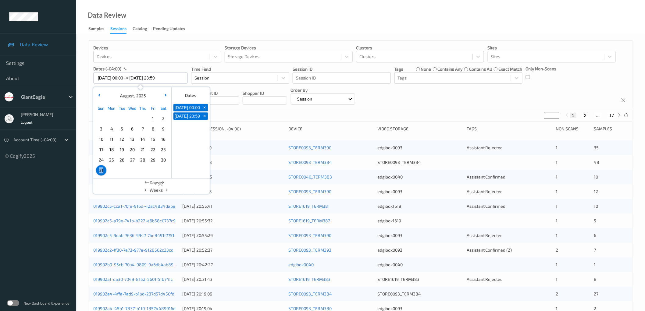 The width and height of the screenshot is (645, 311). What do you see at coordinates (596, 221) in the screenshot?
I see `span: 5` at bounding box center [596, 221].